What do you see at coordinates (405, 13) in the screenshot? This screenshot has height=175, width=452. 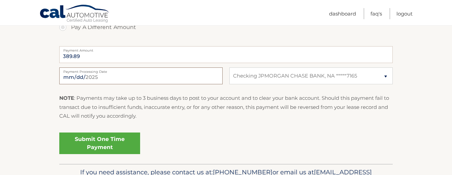 I see `a: Logout` at bounding box center [405, 13].